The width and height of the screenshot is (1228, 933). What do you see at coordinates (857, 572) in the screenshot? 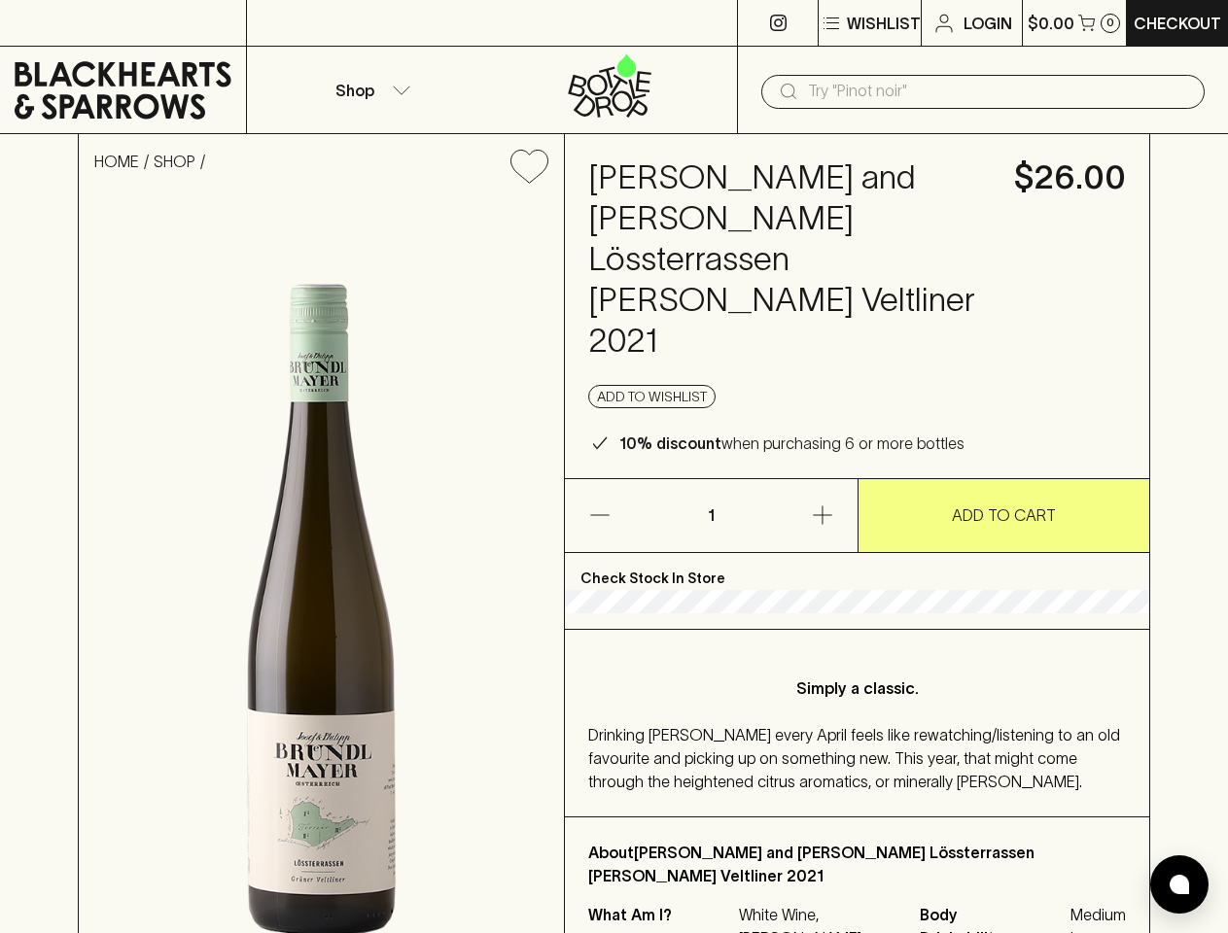
I see `p: Check Stock In Store` at bounding box center [857, 572].